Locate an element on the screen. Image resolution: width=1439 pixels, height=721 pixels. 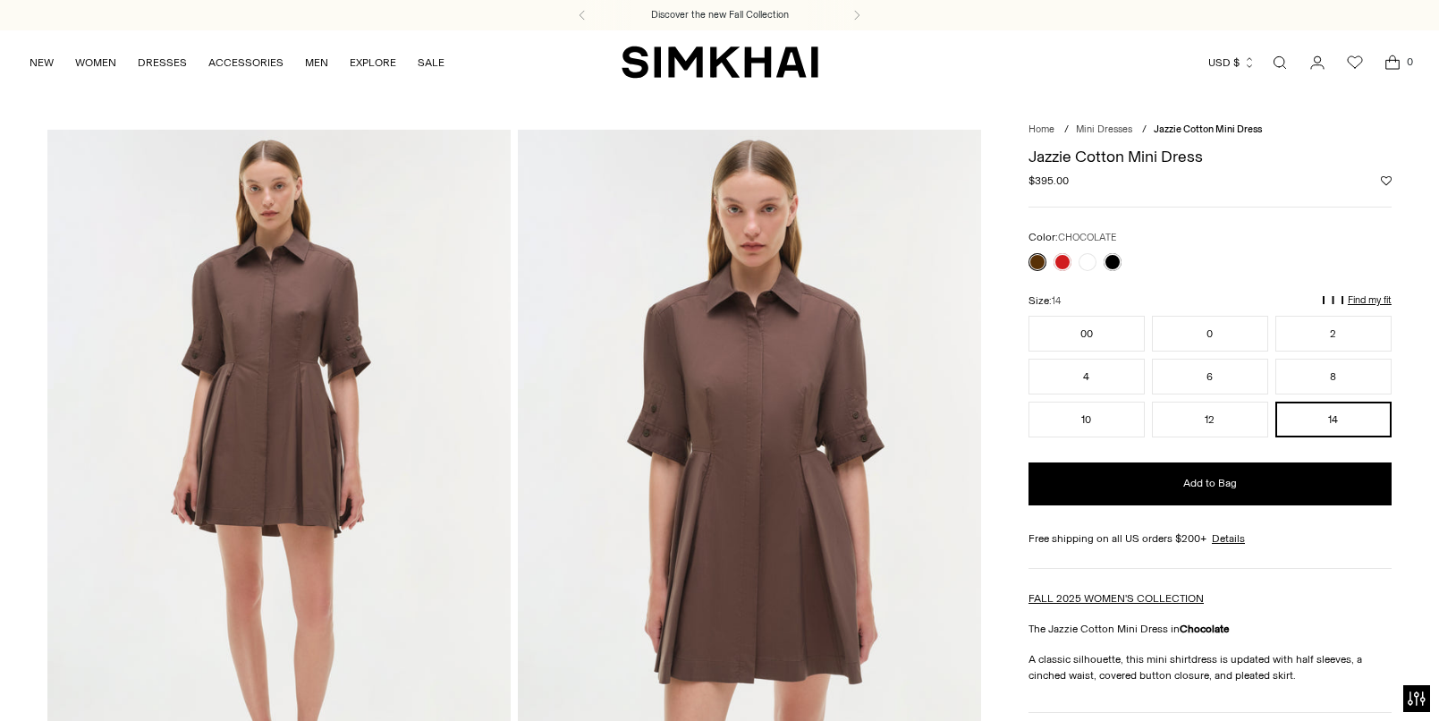
button: 12 is located at coordinates (1210, 420).